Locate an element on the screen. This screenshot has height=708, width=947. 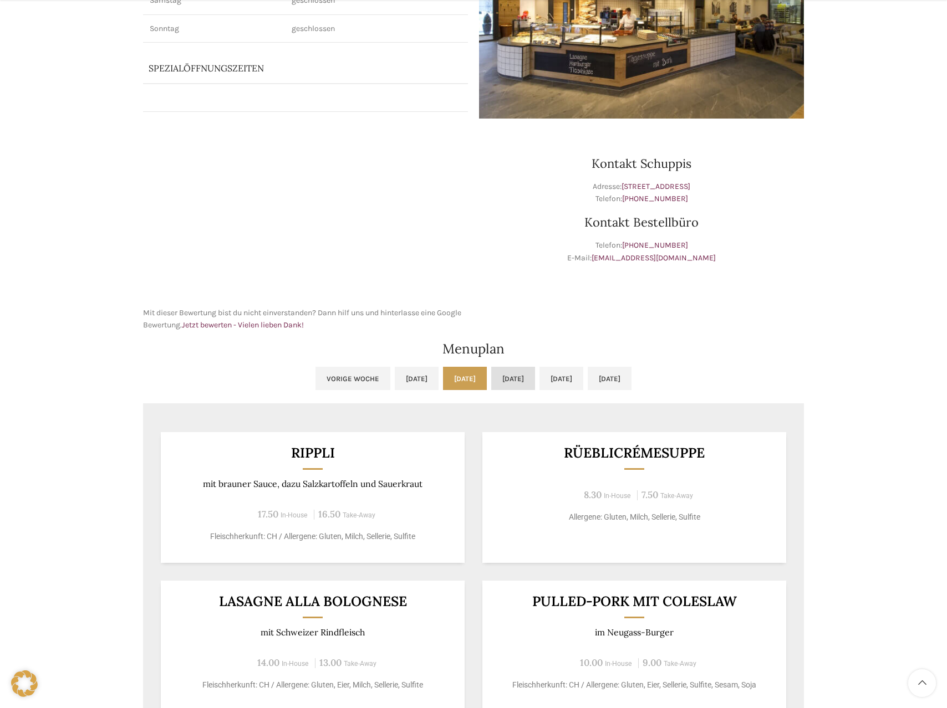
p: Allergene: Gluten, Milch, Sellerie, Sulfite is located at coordinates (634, 517).